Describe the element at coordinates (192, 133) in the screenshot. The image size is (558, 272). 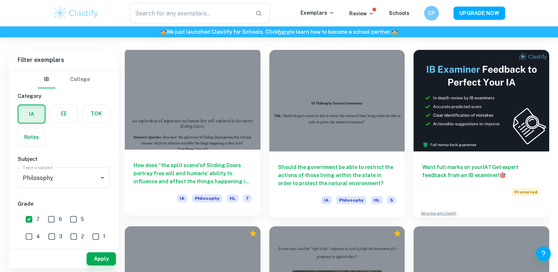
I see `a: How does “the split scene”of Sliding Doors portray free will and humans’ ability to influence and...` at that location.